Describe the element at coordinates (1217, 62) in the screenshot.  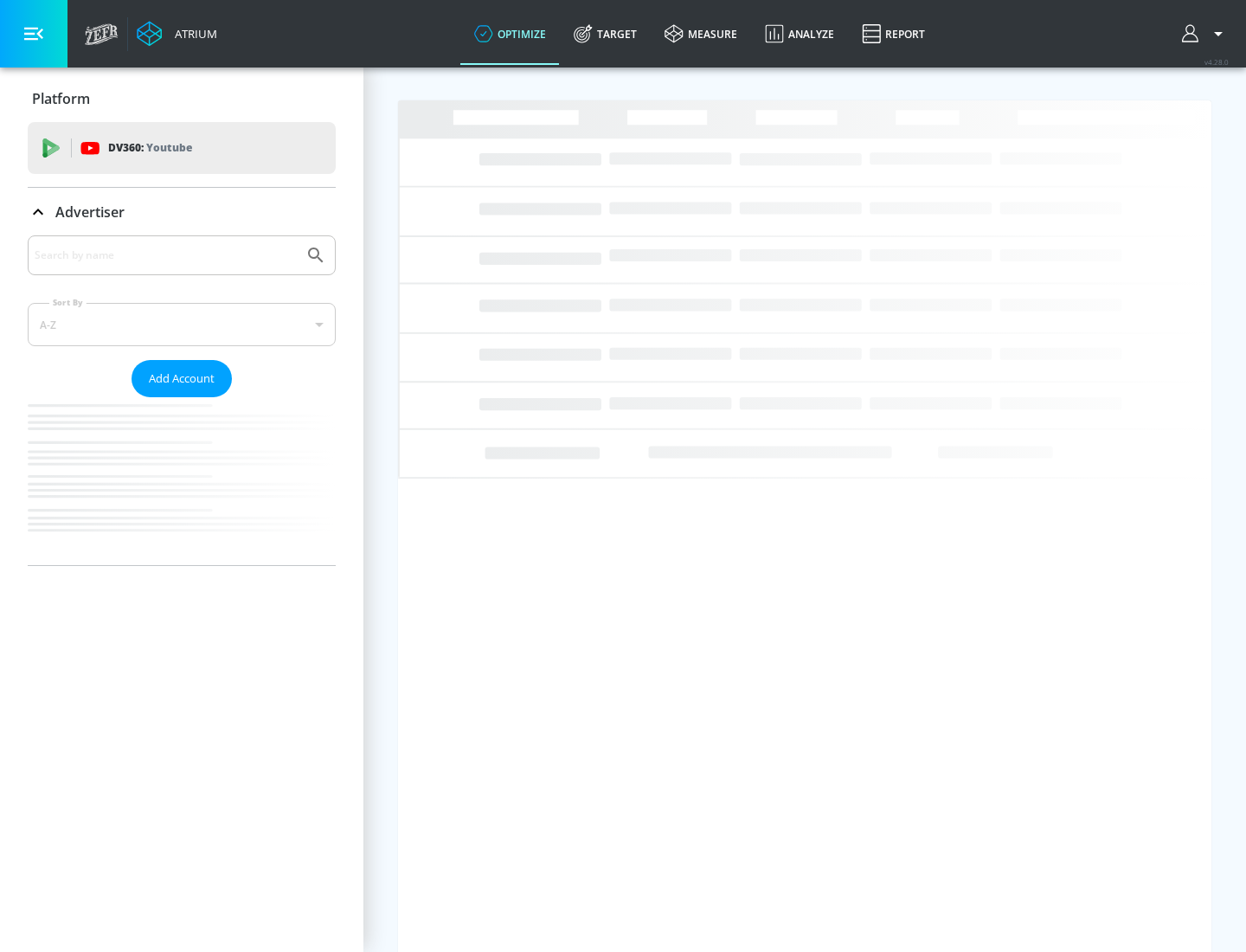
I see `span: v 4.28.0` at that location.